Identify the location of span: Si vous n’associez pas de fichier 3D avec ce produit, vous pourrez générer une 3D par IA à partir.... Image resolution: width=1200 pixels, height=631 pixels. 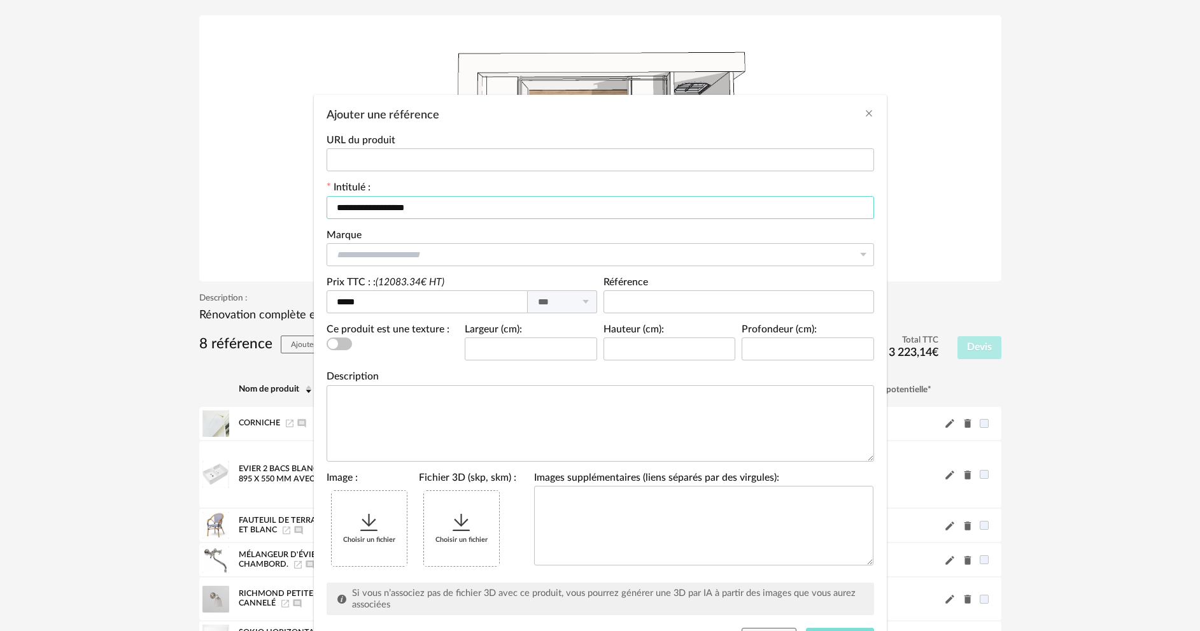
(603, 598).